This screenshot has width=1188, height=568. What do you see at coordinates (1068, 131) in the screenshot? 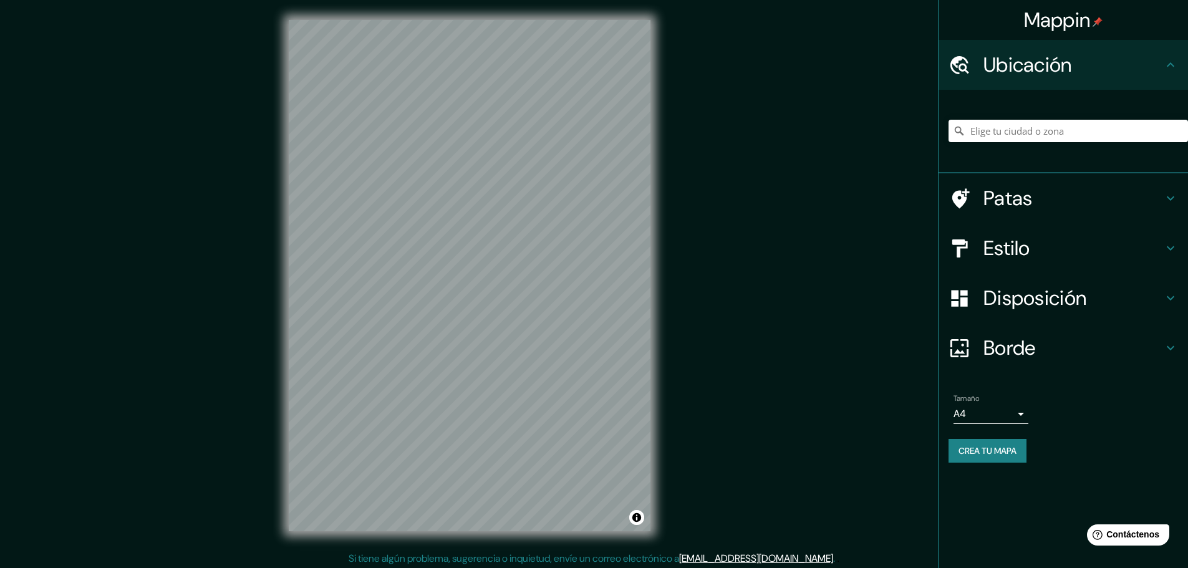
I see `input: Elige tu ciudad o zona` at bounding box center [1068, 131].